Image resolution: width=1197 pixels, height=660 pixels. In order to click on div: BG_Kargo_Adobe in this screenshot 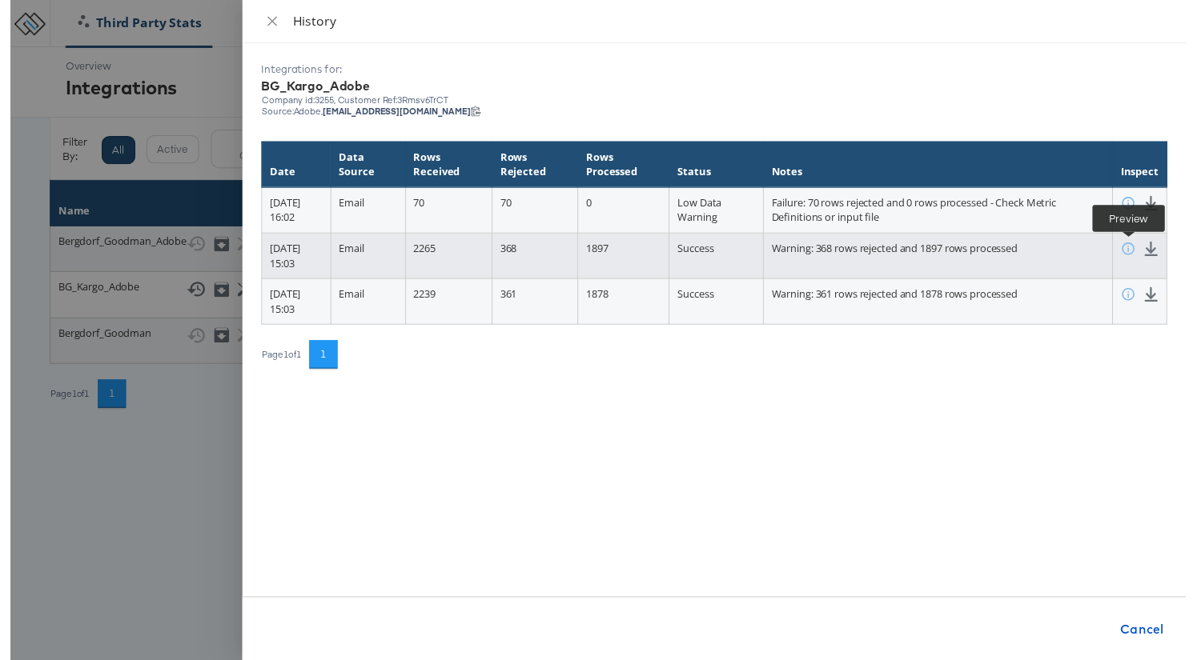, I will do `click(717, 87)`.